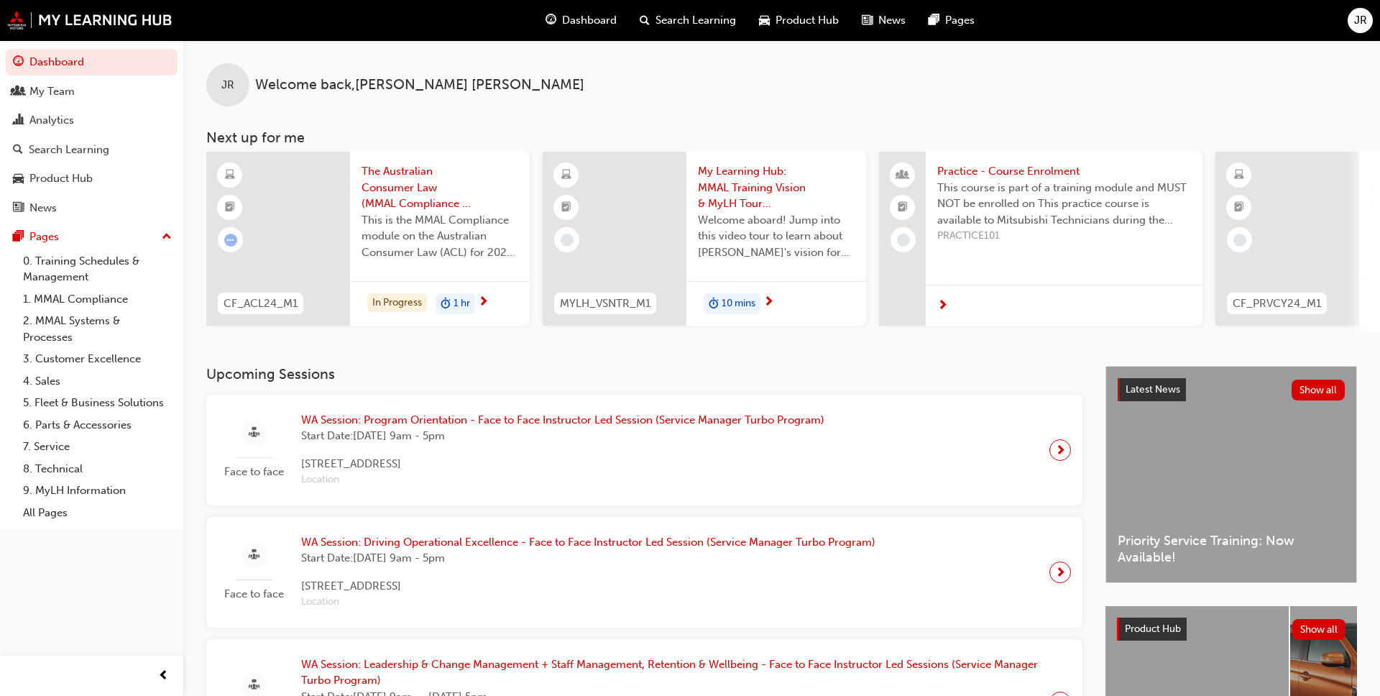 The width and height of the screenshot is (1380, 696). What do you see at coordinates (97, 359) in the screenshot?
I see `a: 3. Customer Excellence` at bounding box center [97, 359].